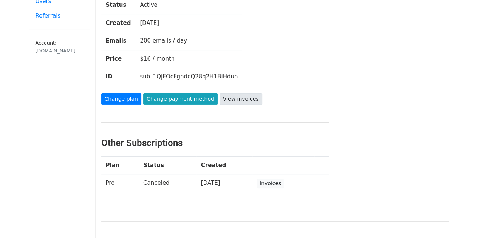 Image resolution: width=478 pixels, height=238 pixels. What do you see at coordinates (167, 165) in the screenshot?
I see `th: Status` at bounding box center [167, 165].